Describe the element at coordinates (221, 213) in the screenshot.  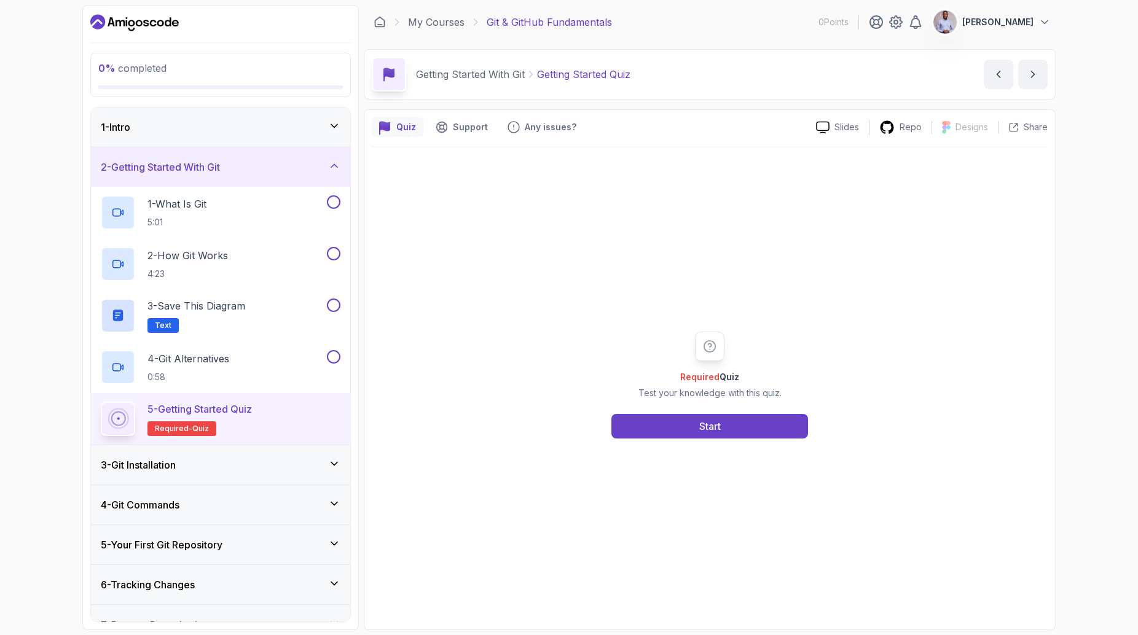
I see `button: 1-What Is Git5:01` at that location.